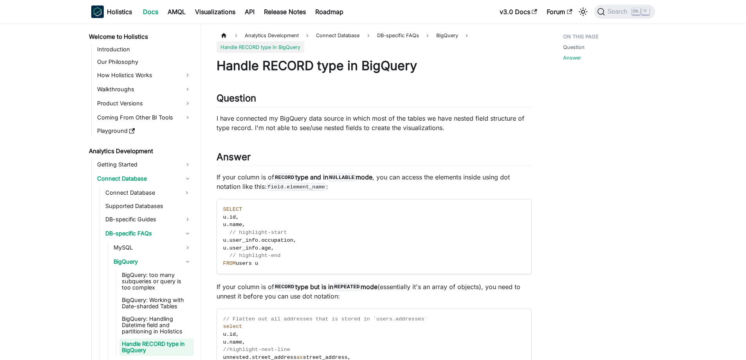  Describe the element at coordinates (144, 103) in the screenshot. I see `a: Product Versions` at that location.